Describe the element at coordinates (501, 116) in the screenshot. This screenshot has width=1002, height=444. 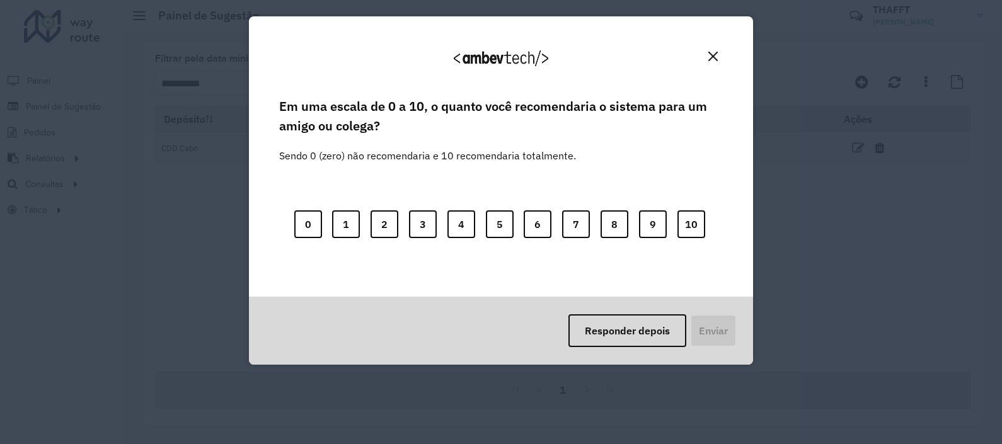
I see `label: Em uma escala de 0 a 10, o quanto você recomendaria o sistema para um amigo ou colega?` at that location.